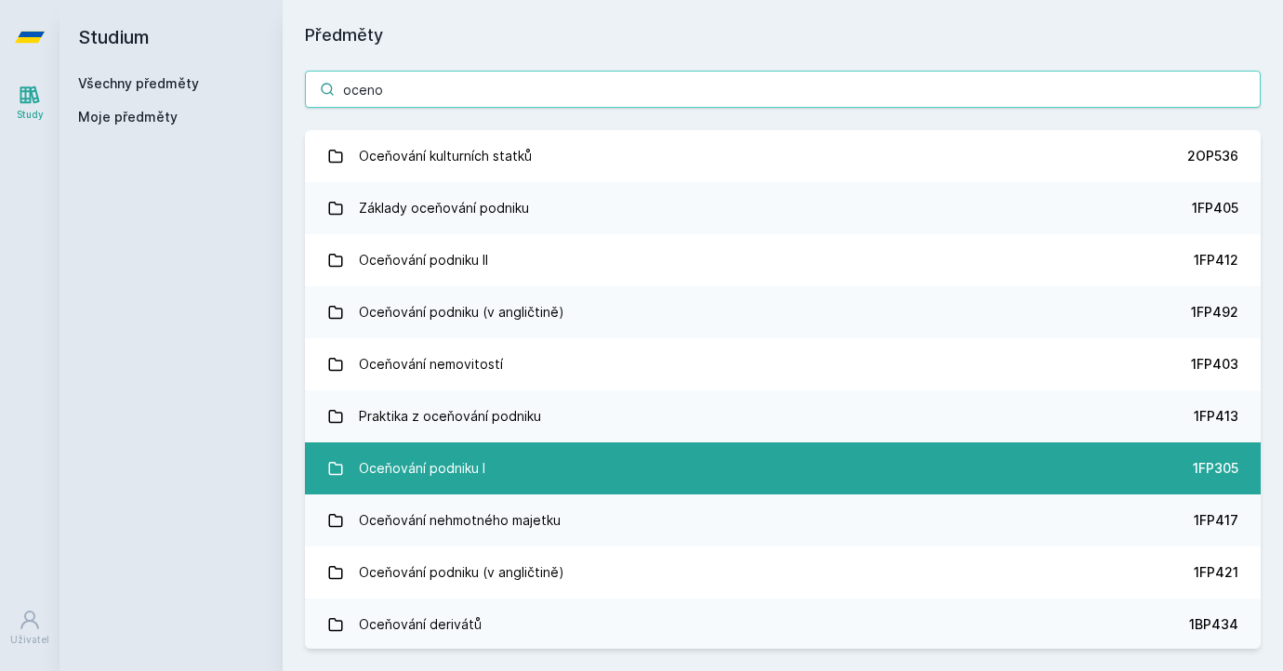 Image resolution: width=1283 pixels, height=671 pixels. I want to click on div: Oceňování derivátů, so click(420, 625).